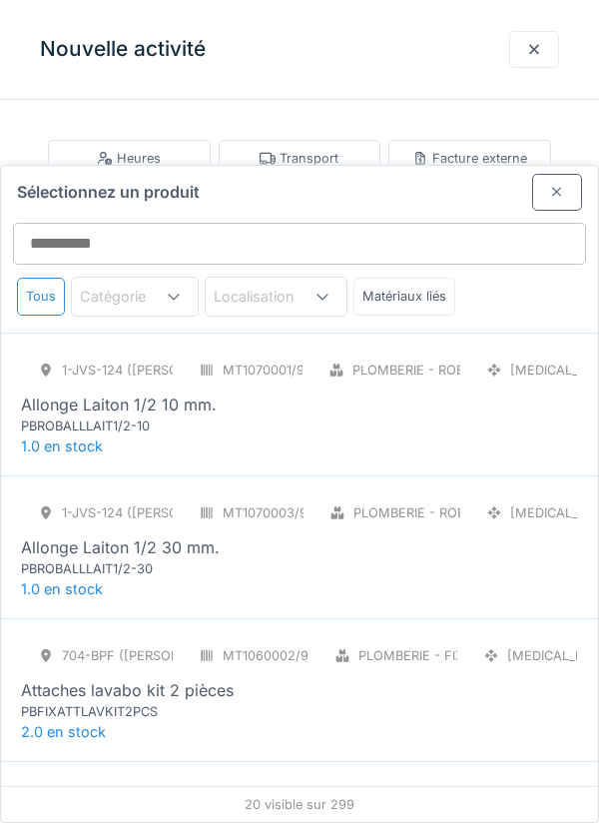 The width and height of the screenshot is (599, 823). What do you see at coordinates (127, 297) in the screenshot?
I see `div: Catégorie` at bounding box center [127, 297].